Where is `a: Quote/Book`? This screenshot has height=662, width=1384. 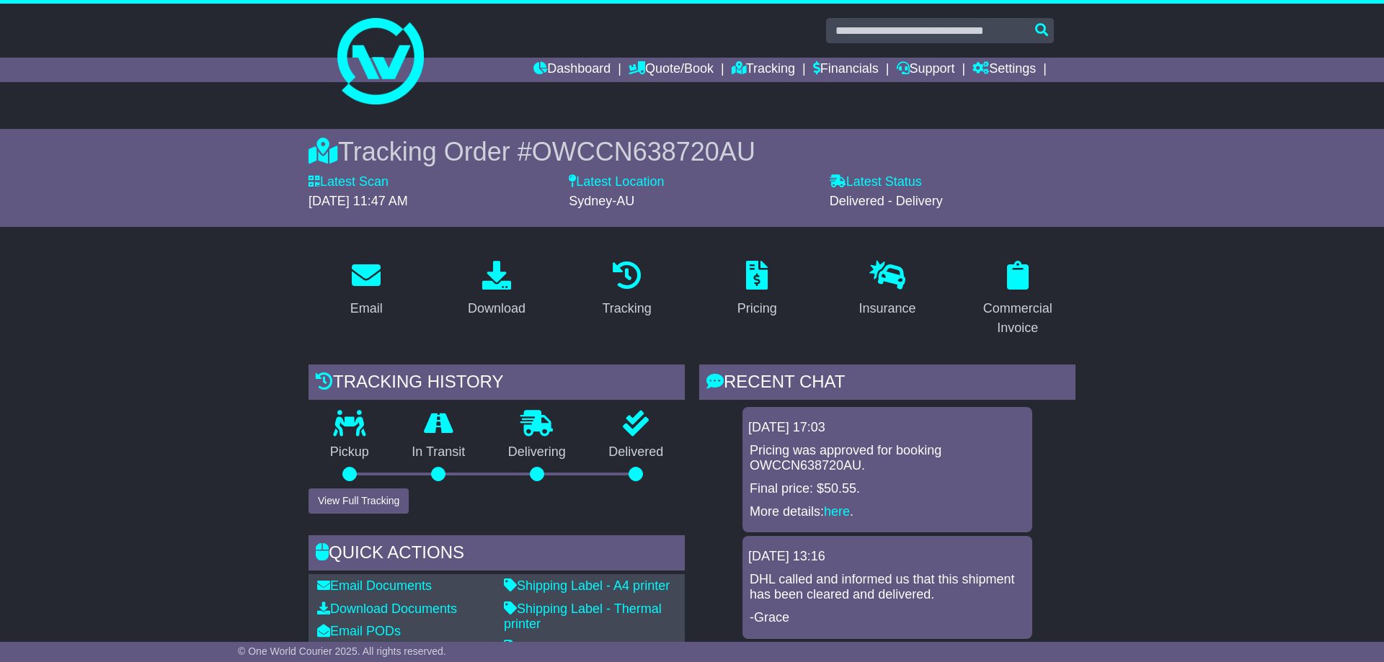 a: Quote/Book is located at coordinates (671, 70).